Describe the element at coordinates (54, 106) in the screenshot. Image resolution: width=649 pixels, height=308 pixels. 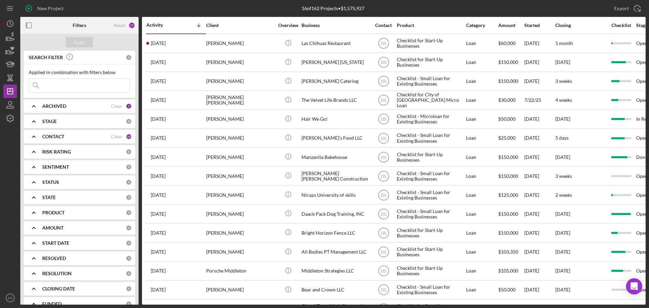
I see `b: ARCHIVED` at that location.